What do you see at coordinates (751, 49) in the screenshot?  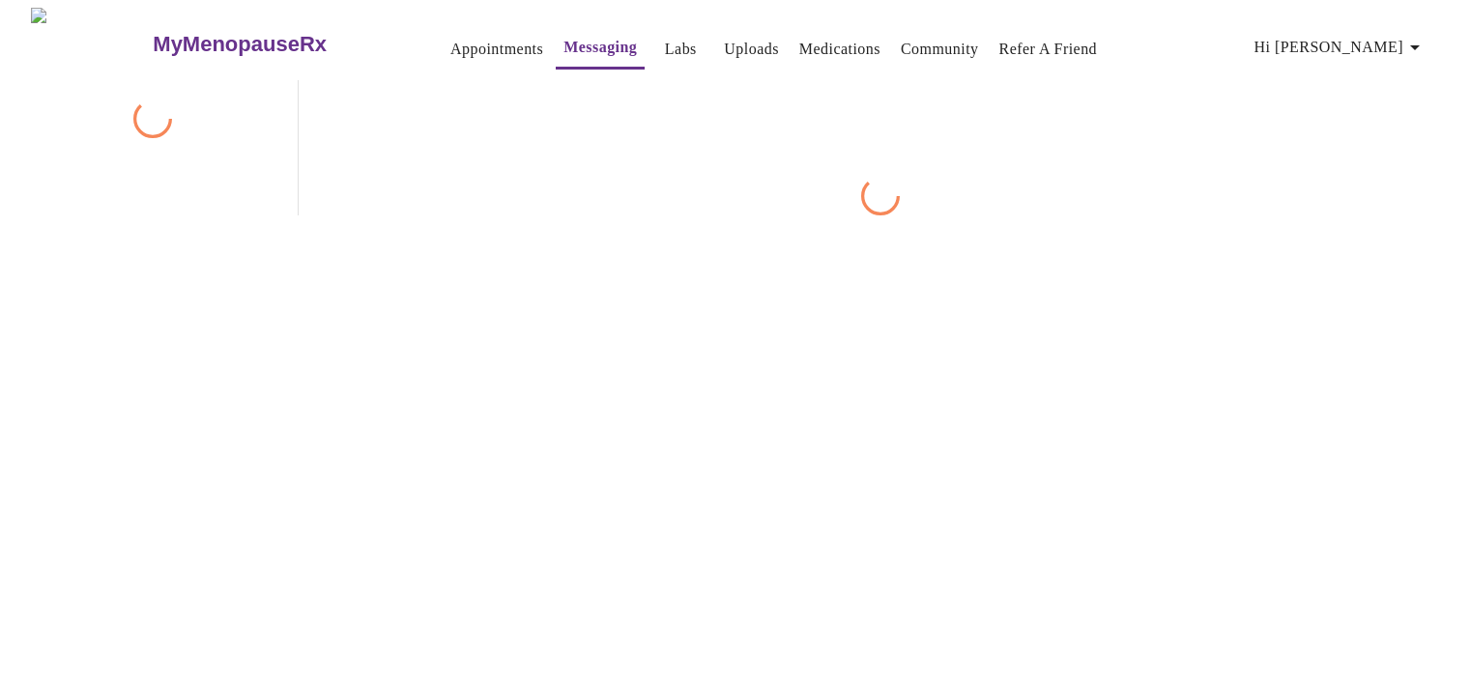 I see `button: Uploads` at bounding box center [751, 49].